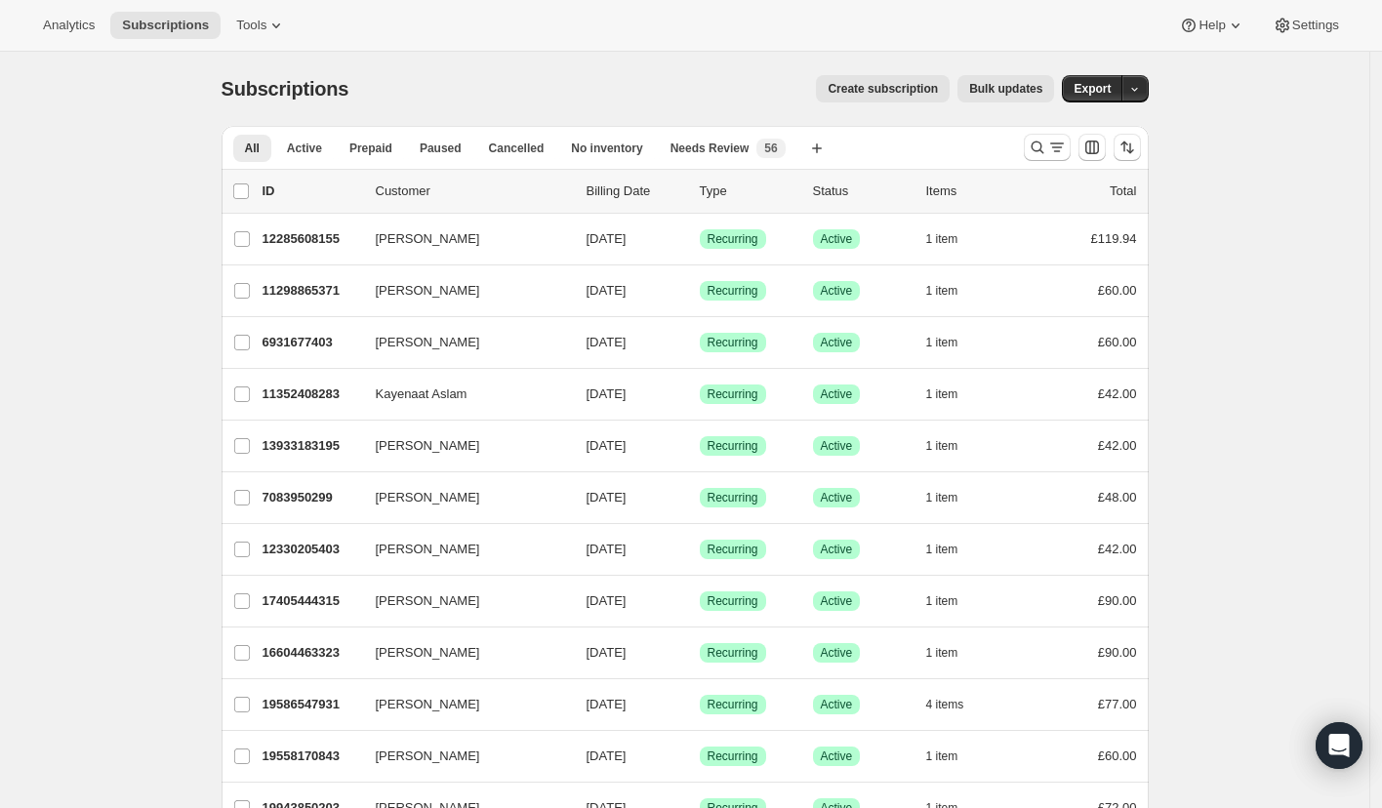 The image size is (1382, 808). What do you see at coordinates (1211, 25) in the screenshot?
I see `span: Help` at bounding box center [1211, 25].